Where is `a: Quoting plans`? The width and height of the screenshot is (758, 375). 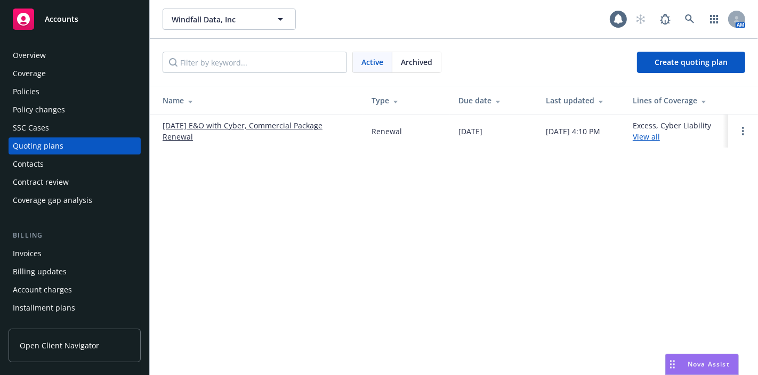 a: Quoting plans is located at coordinates (75, 146).